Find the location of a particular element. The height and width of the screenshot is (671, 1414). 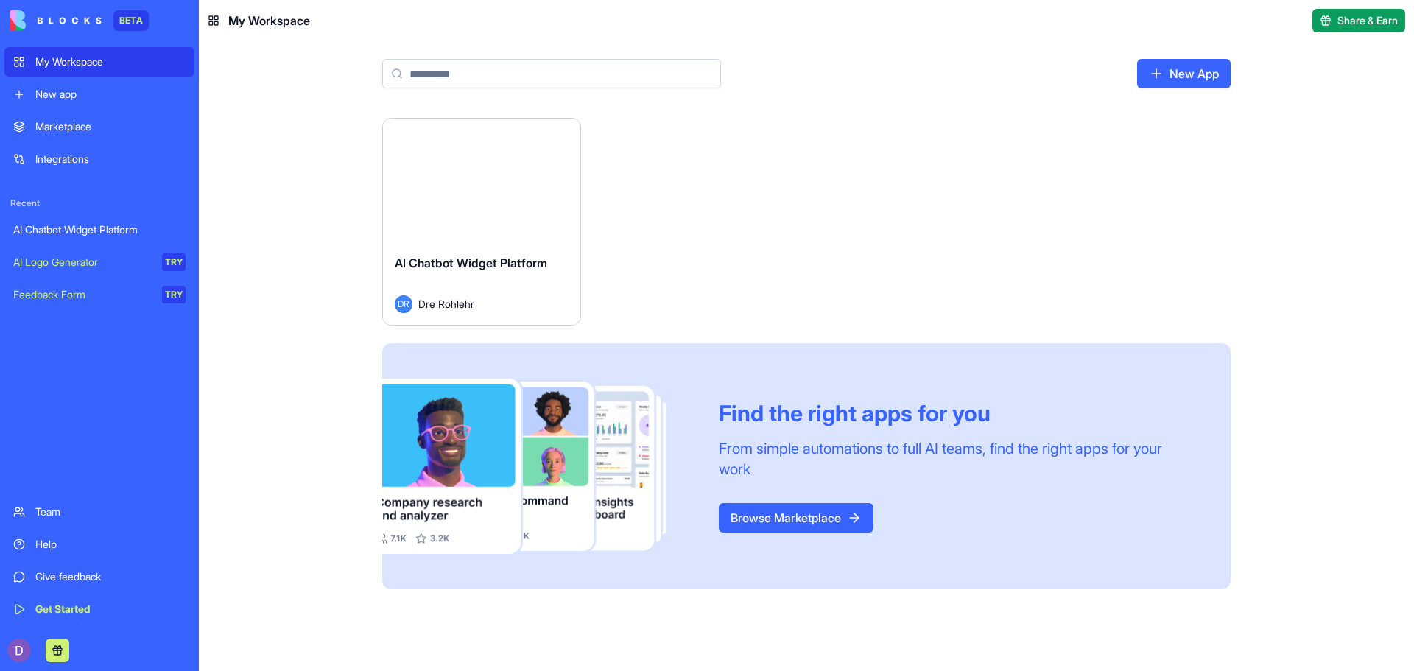

a: AI Chatbot Widget PlatformDRDre Rohlehr is located at coordinates (482, 222).